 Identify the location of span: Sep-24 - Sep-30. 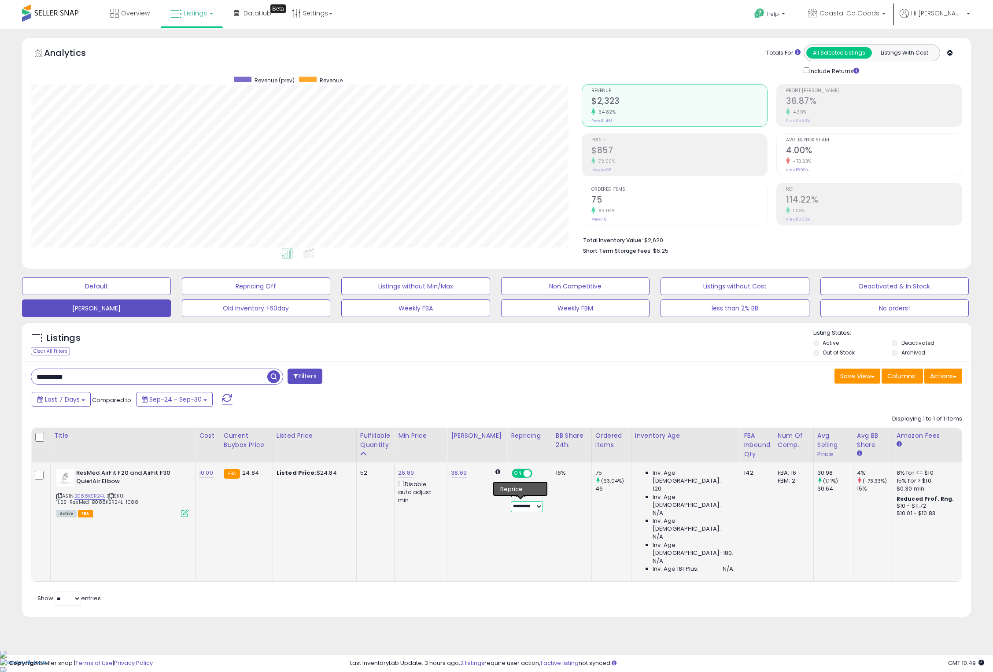
(175, 399).